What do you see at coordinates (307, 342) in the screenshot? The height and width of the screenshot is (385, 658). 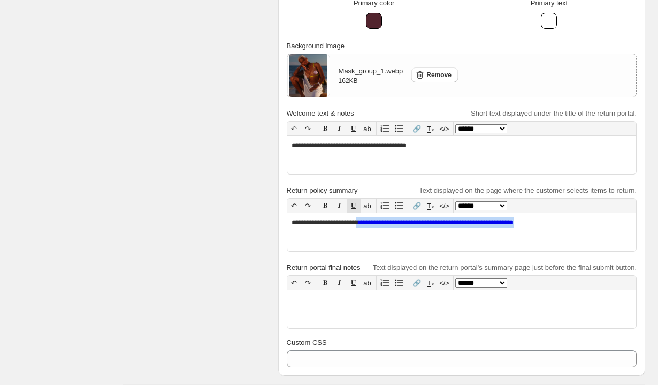 I see `span: Custom CSS` at bounding box center [307, 342].